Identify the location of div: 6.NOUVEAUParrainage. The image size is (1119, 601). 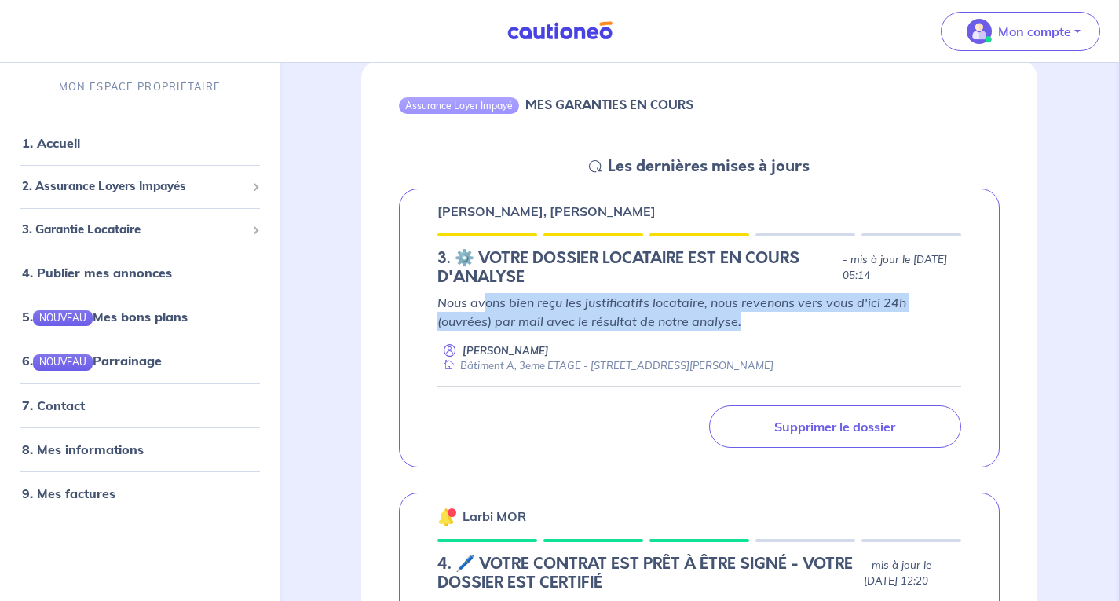
(140, 361).